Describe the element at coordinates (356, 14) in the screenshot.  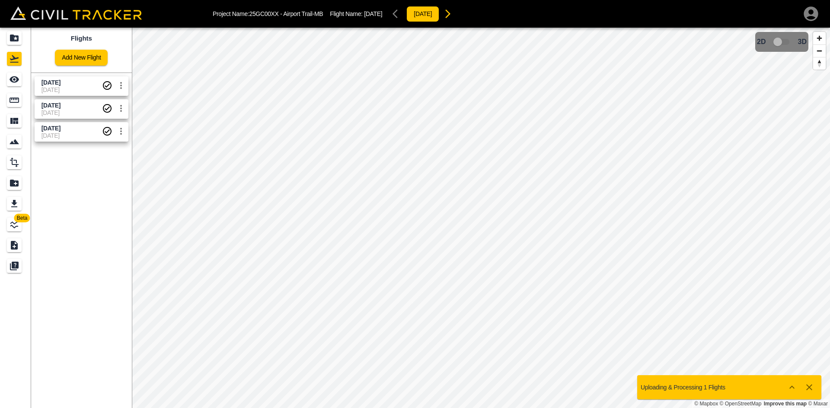
I see `p: Flight Name:` at that location.